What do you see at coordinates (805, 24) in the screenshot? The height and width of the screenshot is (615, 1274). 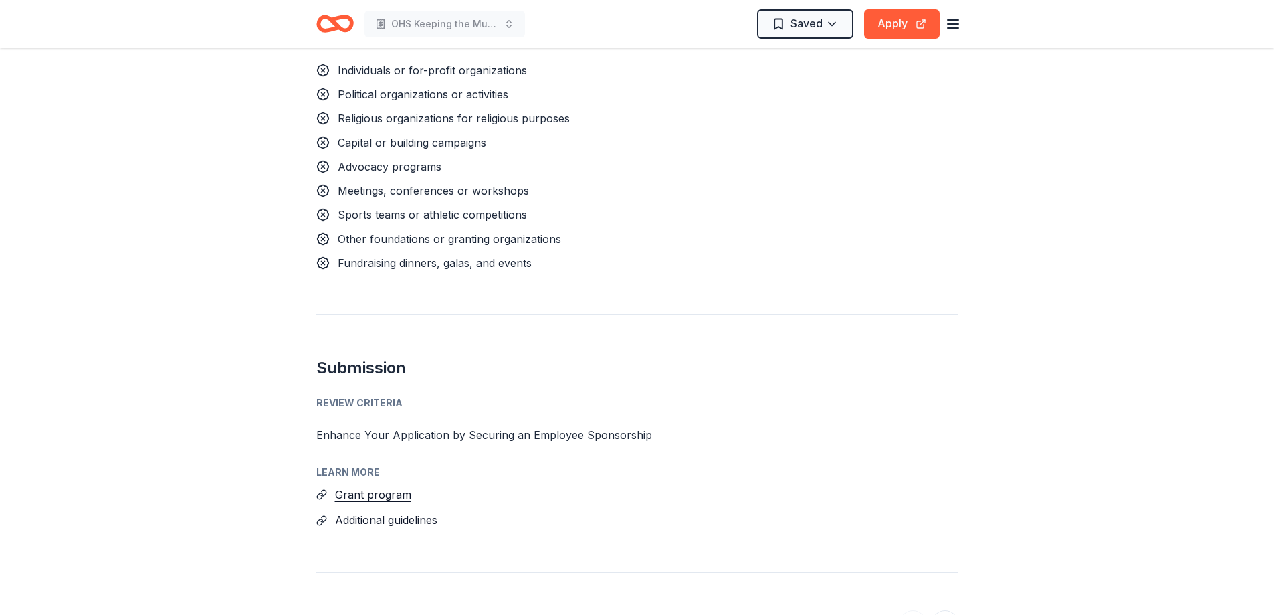 I see `button: Saved` at bounding box center [805, 24].